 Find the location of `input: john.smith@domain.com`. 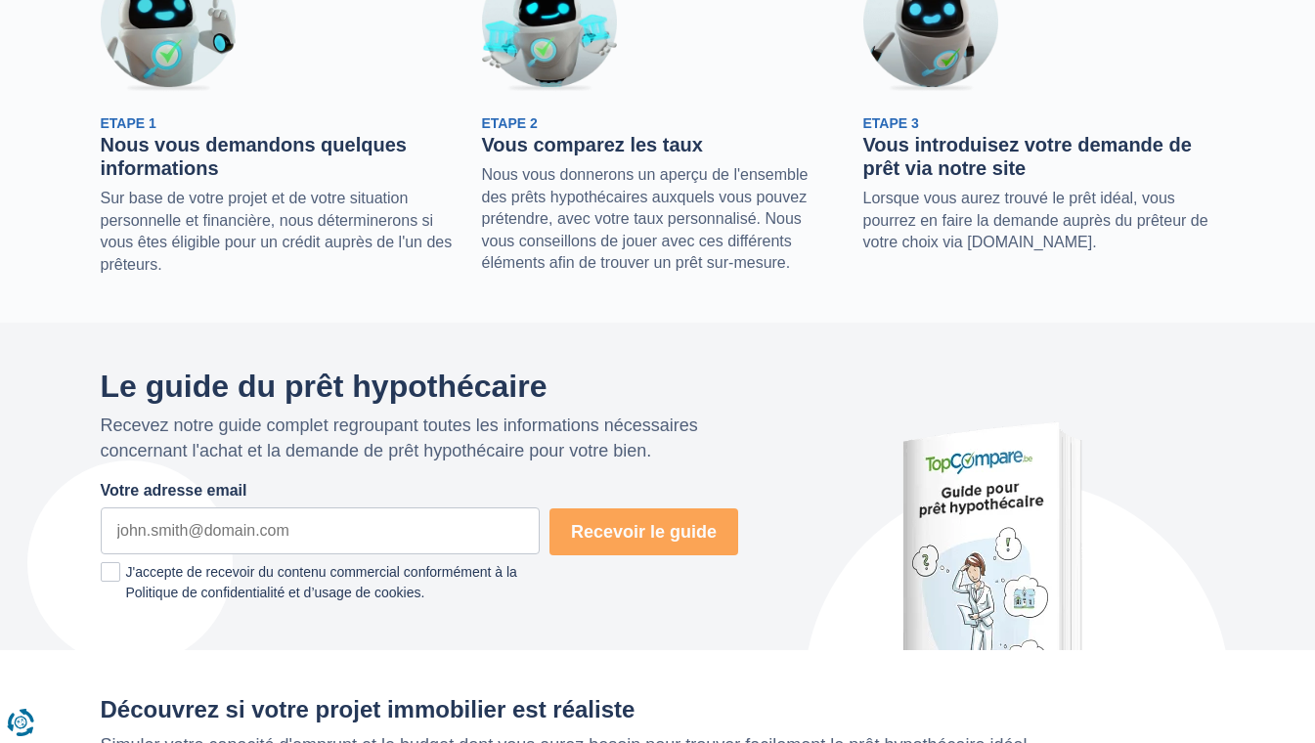

input: john.smith@domain.com is located at coordinates (320, 531).